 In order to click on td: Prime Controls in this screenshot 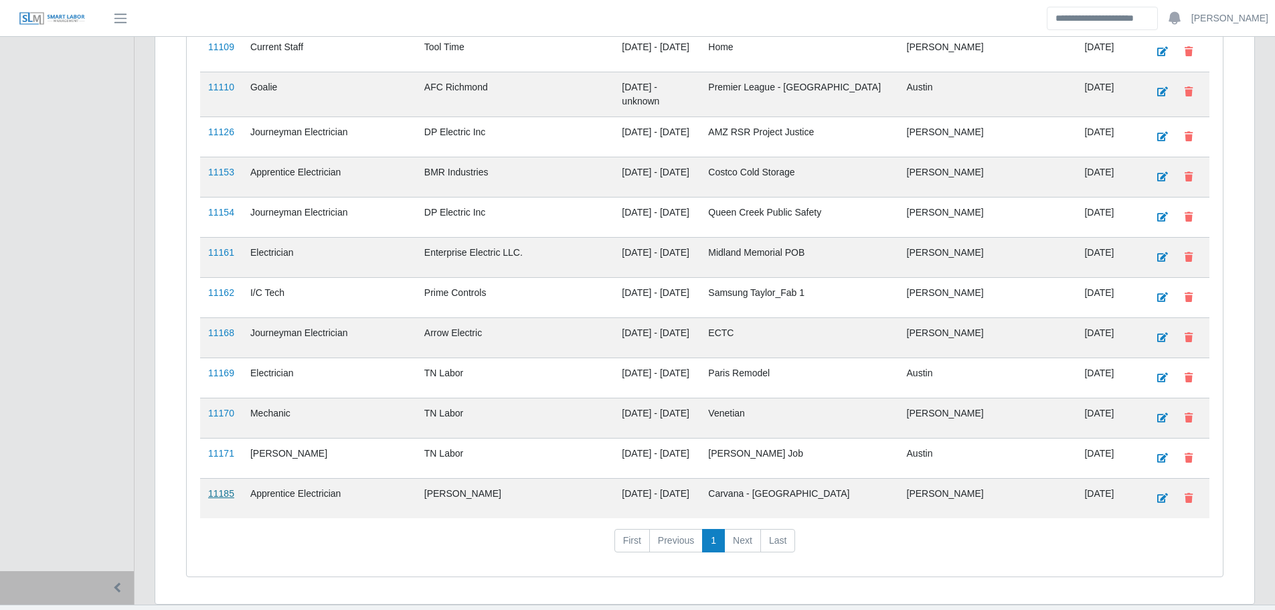, I will do `click(515, 297)`.